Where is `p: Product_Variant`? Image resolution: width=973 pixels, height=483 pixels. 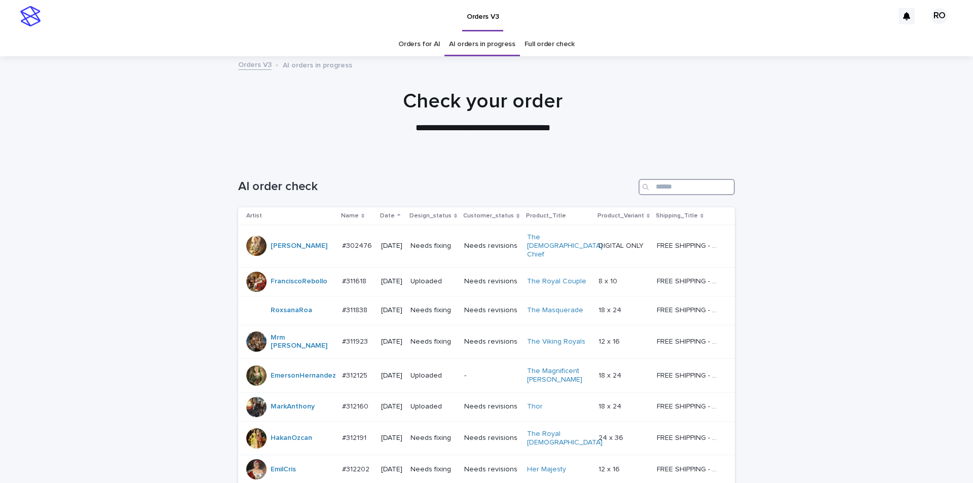
p: Product_Variant is located at coordinates (621, 216).